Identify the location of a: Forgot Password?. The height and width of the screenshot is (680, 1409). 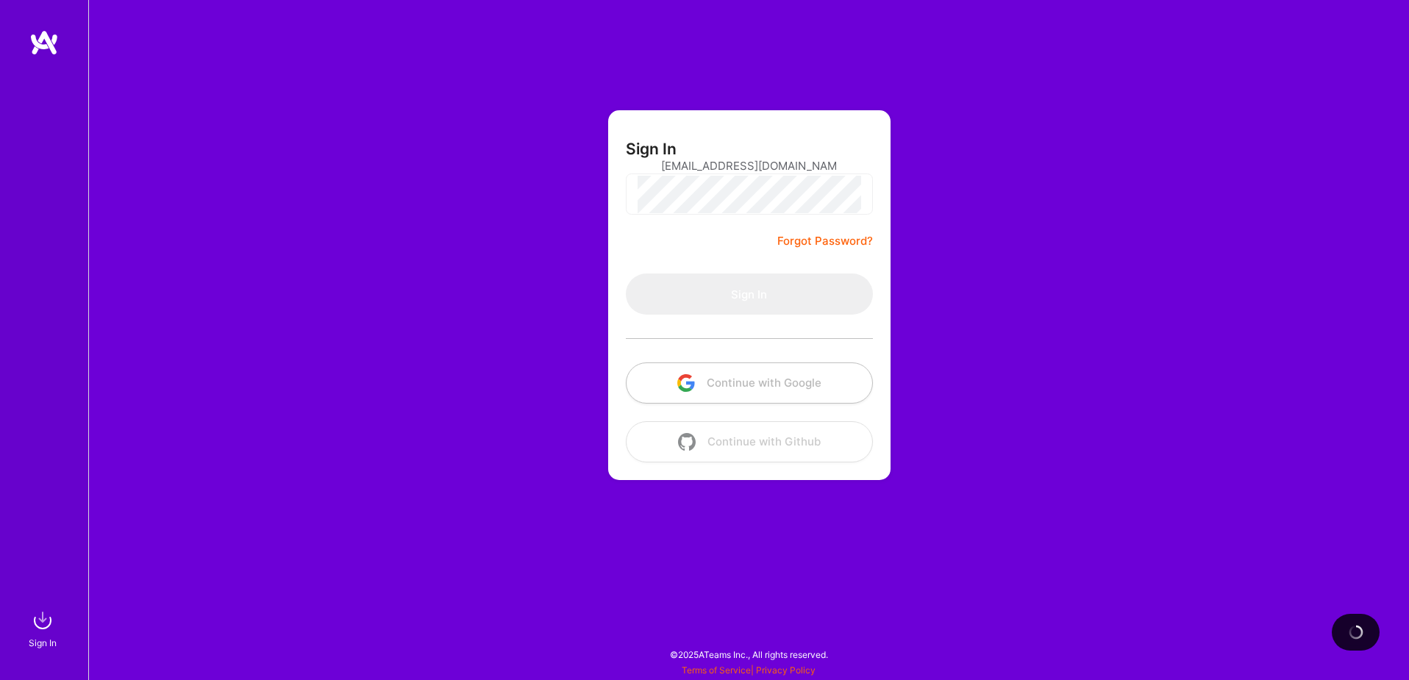
(825, 241).